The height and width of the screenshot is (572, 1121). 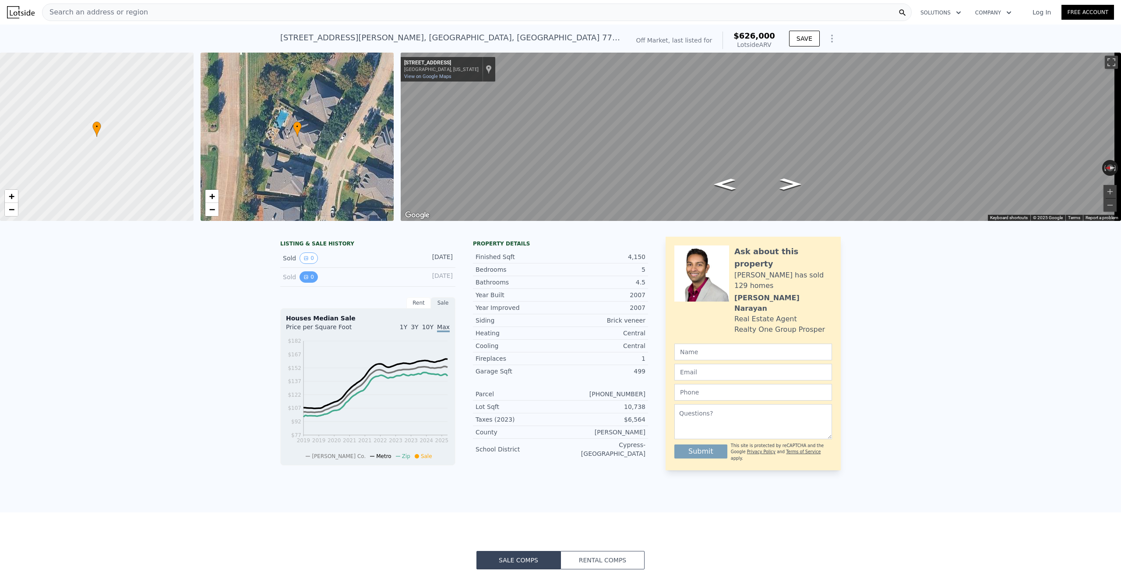 I want to click on span: Max, so click(x=443, y=328).